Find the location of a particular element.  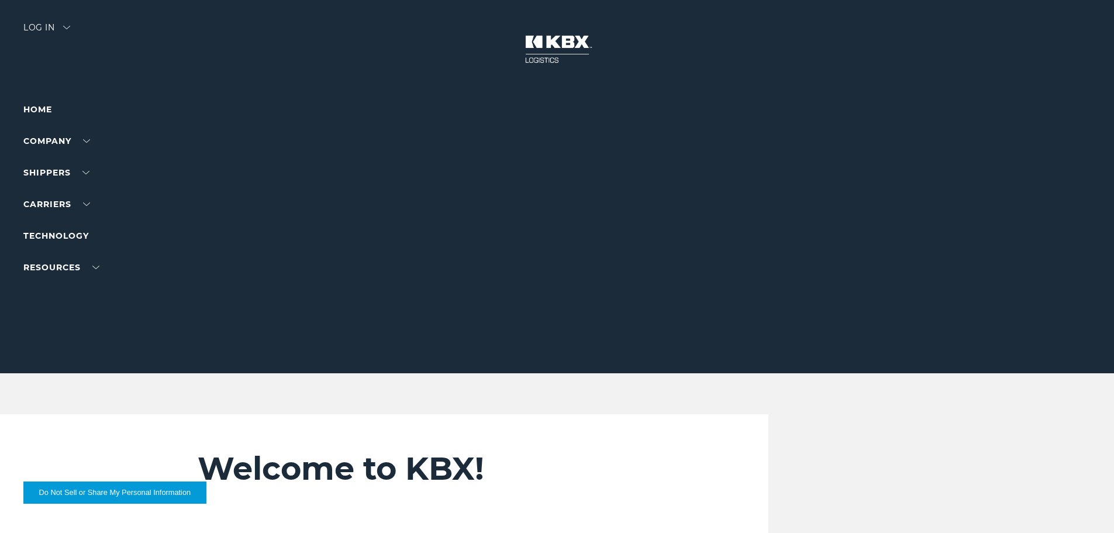

h2: Welcome to KBX! is located at coordinates (448, 468).